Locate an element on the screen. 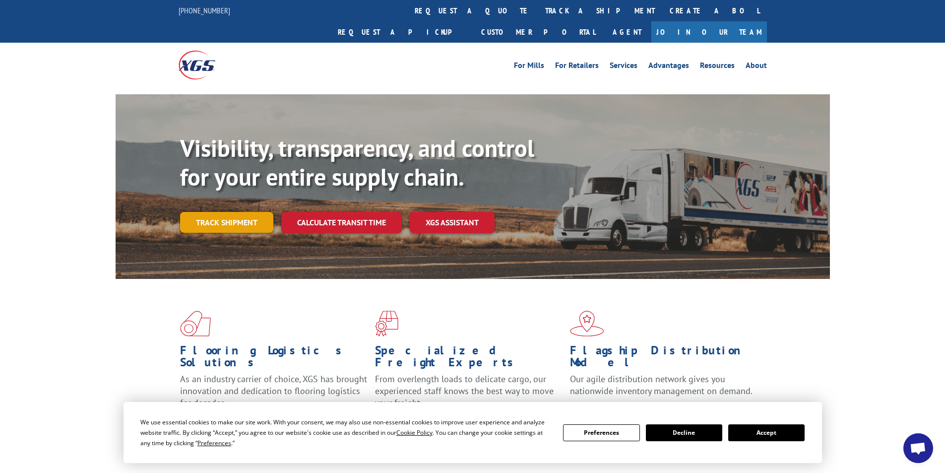 The width and height of the screenshot is (945, 473). a: For Retailers is located at coordinates (577, 67).